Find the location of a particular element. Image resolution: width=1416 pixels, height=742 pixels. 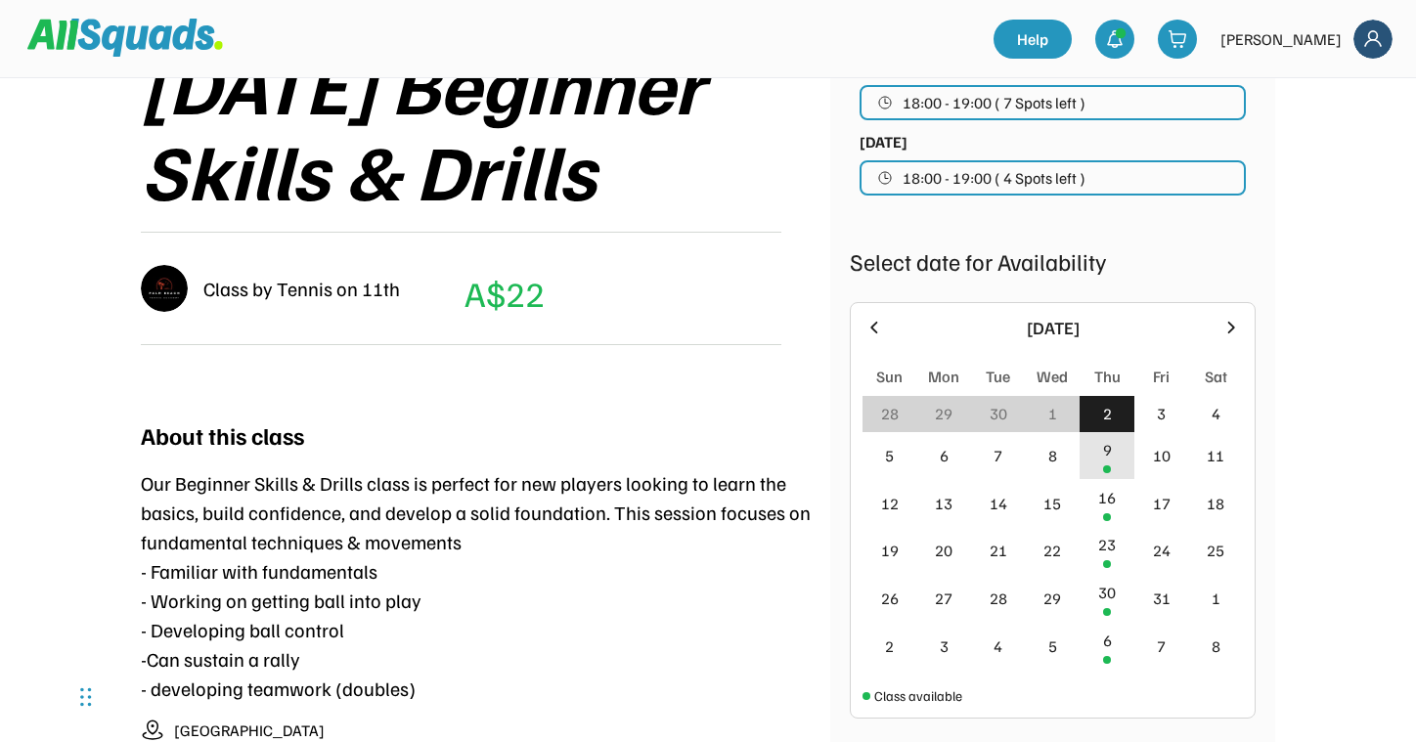

img: Frame%2018.svg is located at coordinates (1373, 39).